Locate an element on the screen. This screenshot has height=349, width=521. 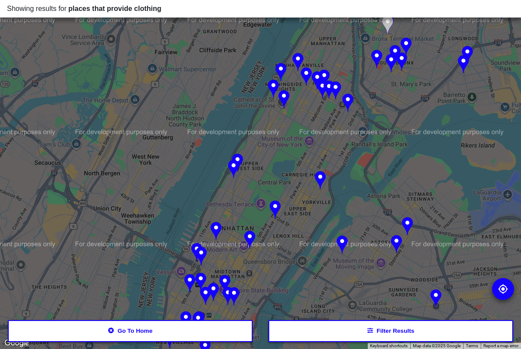
img: Google is located at coordinates (17, 344).